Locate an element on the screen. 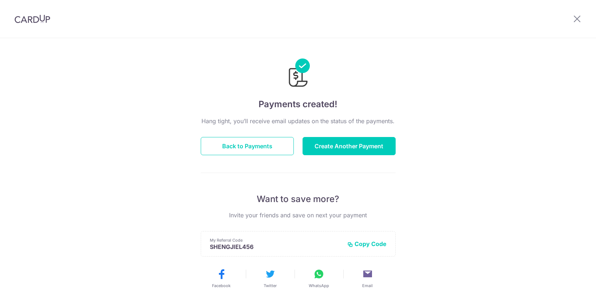 Image resolution: width=596 pixels, height=290 pixels. button: WhatsApp is located at coordinates (319, 279).